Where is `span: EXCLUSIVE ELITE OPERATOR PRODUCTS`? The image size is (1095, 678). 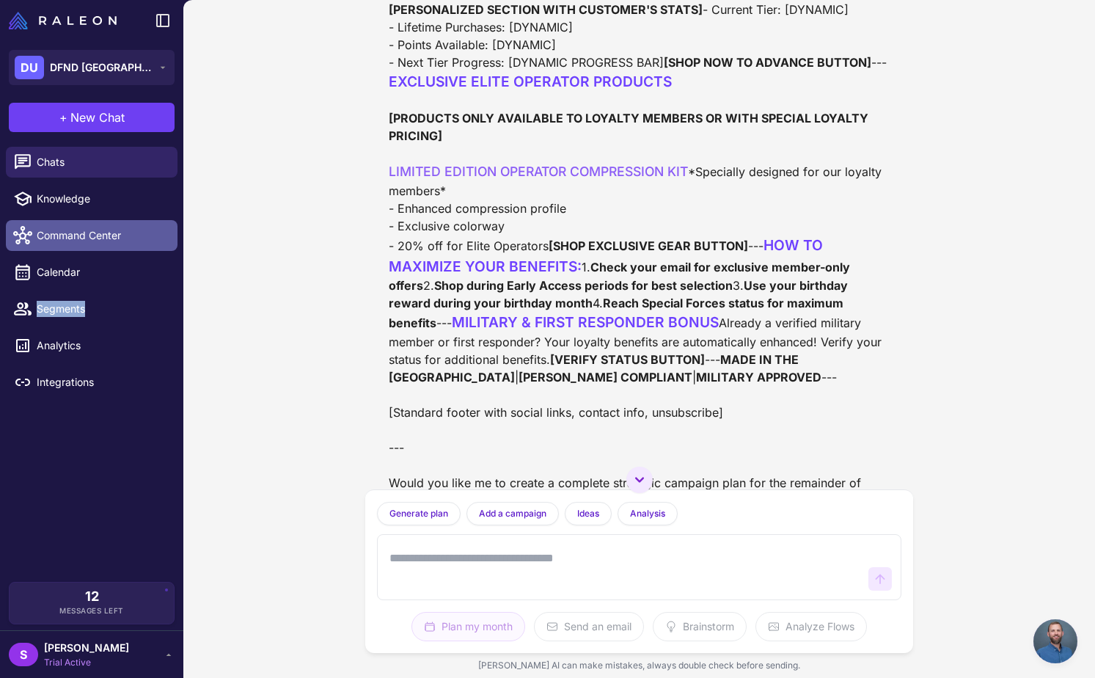 span: EXCLUSIVE ELITE OPERATOR PRODUCTS is located at coordinates (530, 81).